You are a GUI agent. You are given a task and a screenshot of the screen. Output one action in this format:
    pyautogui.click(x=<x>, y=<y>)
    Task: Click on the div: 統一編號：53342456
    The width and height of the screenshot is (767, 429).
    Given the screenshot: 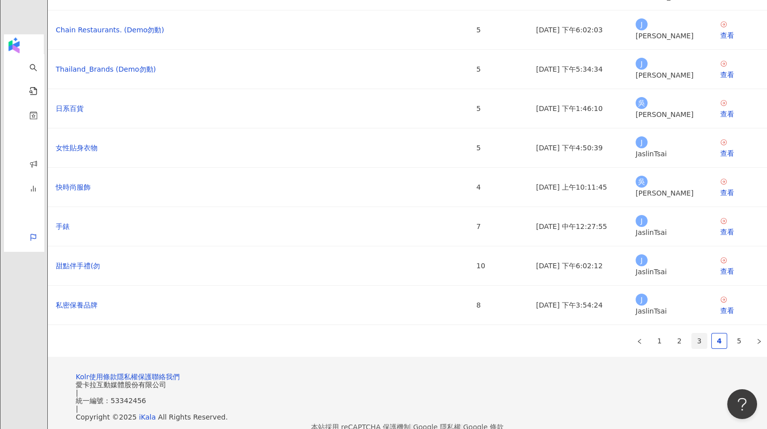 What is the action you would take?
    pyautogui.click(x=407, y=400)
    